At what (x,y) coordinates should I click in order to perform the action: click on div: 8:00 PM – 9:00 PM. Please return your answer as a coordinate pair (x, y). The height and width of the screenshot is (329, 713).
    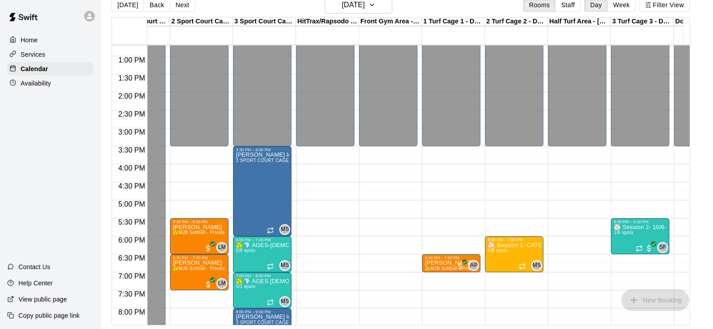
    Looking at the image, I should click on (254, 312).